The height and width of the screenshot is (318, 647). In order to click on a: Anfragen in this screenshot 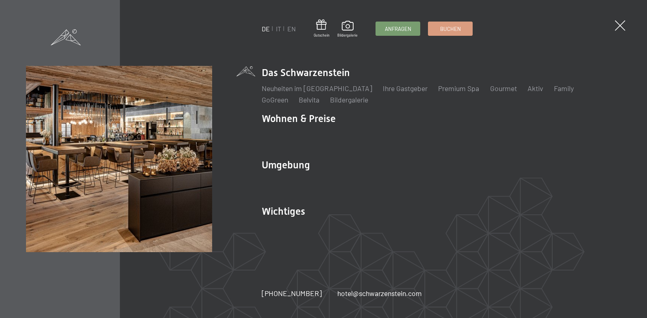, I will do `click(398, 28)`.